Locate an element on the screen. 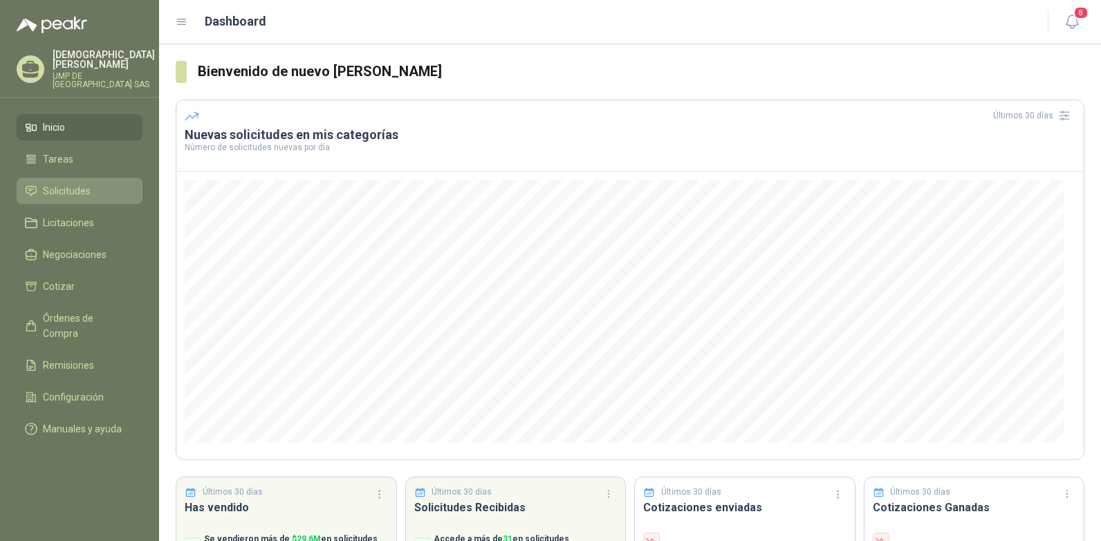  h3: Nuevas solicitudes en mis categorías is located at coordinates (630, 135).